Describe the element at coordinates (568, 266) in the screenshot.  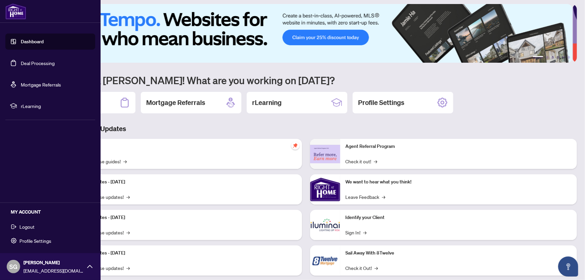
I see `button: Open asap` at that location.